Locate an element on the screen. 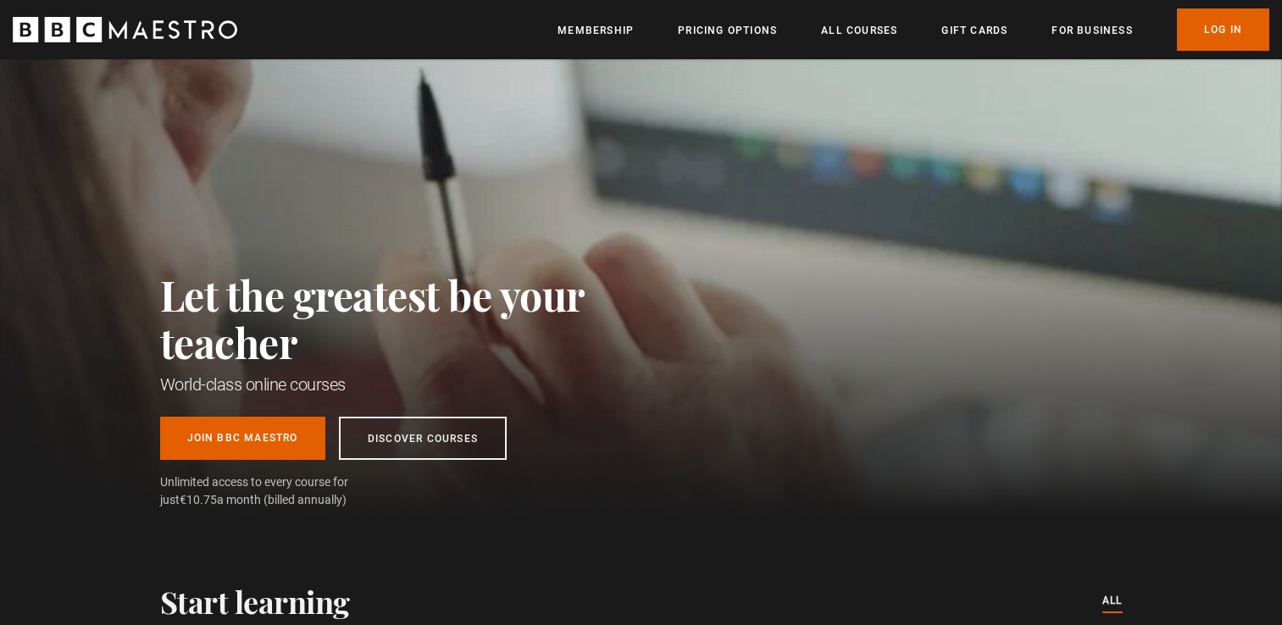 The image size is (1282, 625). a: Membership is located at coordinates (595, 30).